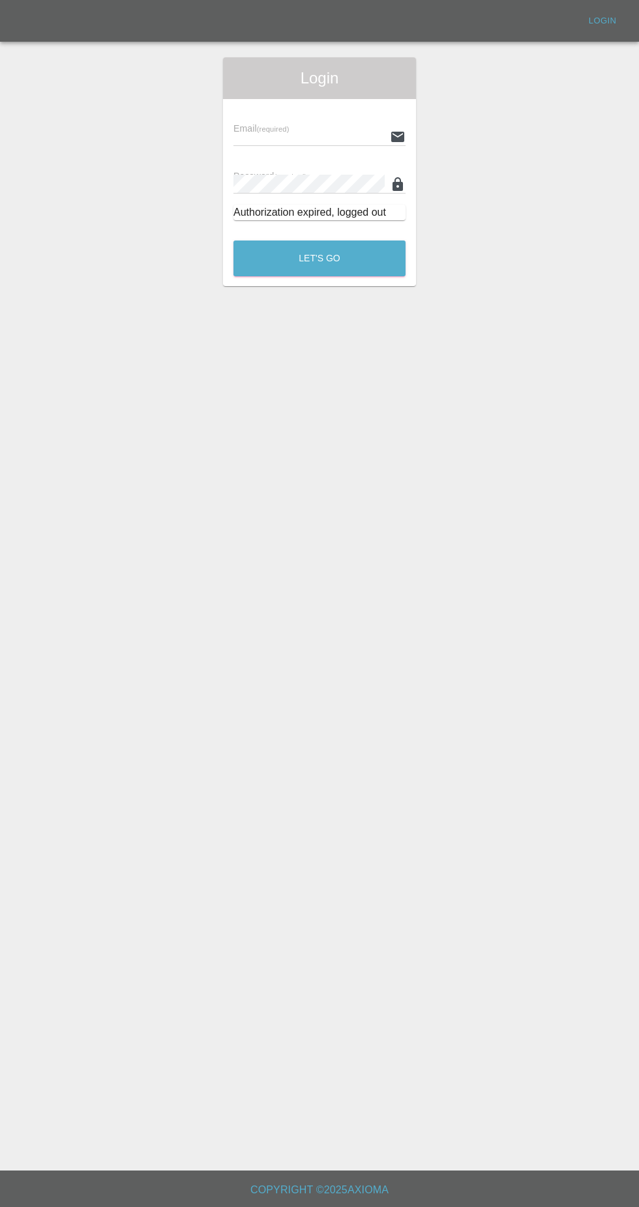 The height and width of the screenshot is (1207, 639). I want to click on a: Login, so click(602, 21).